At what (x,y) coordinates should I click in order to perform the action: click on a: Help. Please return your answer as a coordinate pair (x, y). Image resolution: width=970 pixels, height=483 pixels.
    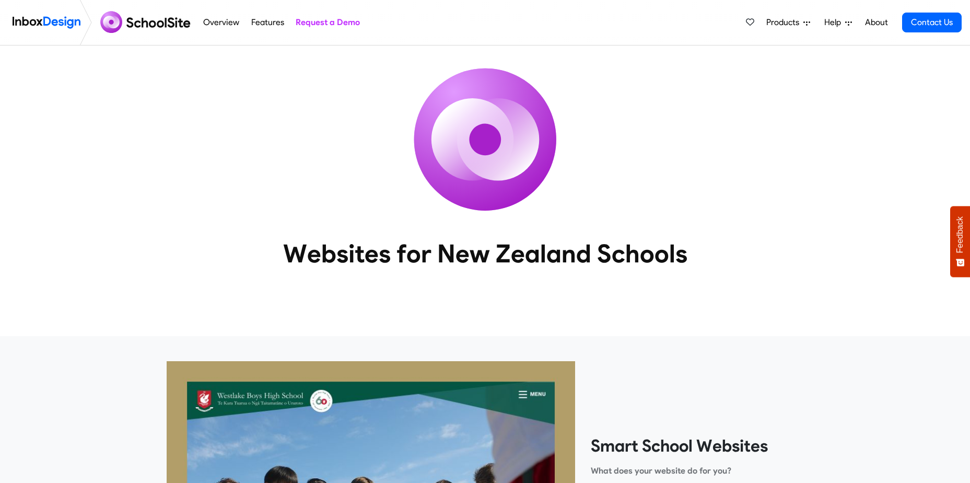
    Looking at the image, I should click on (838, 22).